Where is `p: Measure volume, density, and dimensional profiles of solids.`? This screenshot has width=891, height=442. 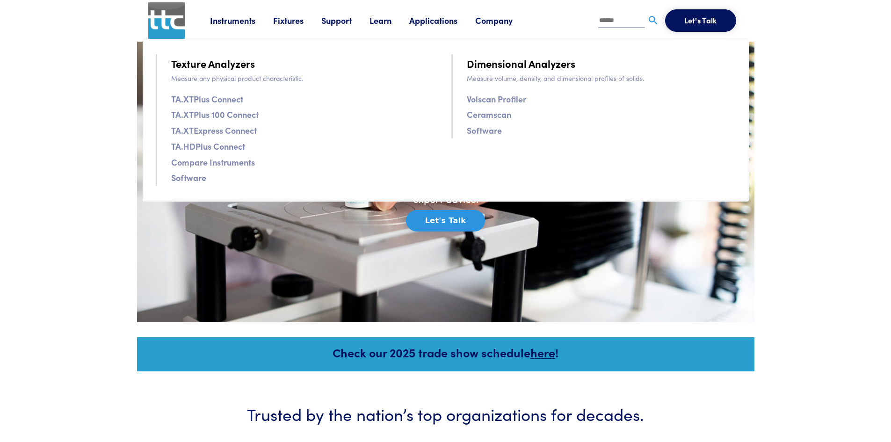
p: Measure volume, density, and dimensional profiles of solids. is located at coordinates (601, 78).